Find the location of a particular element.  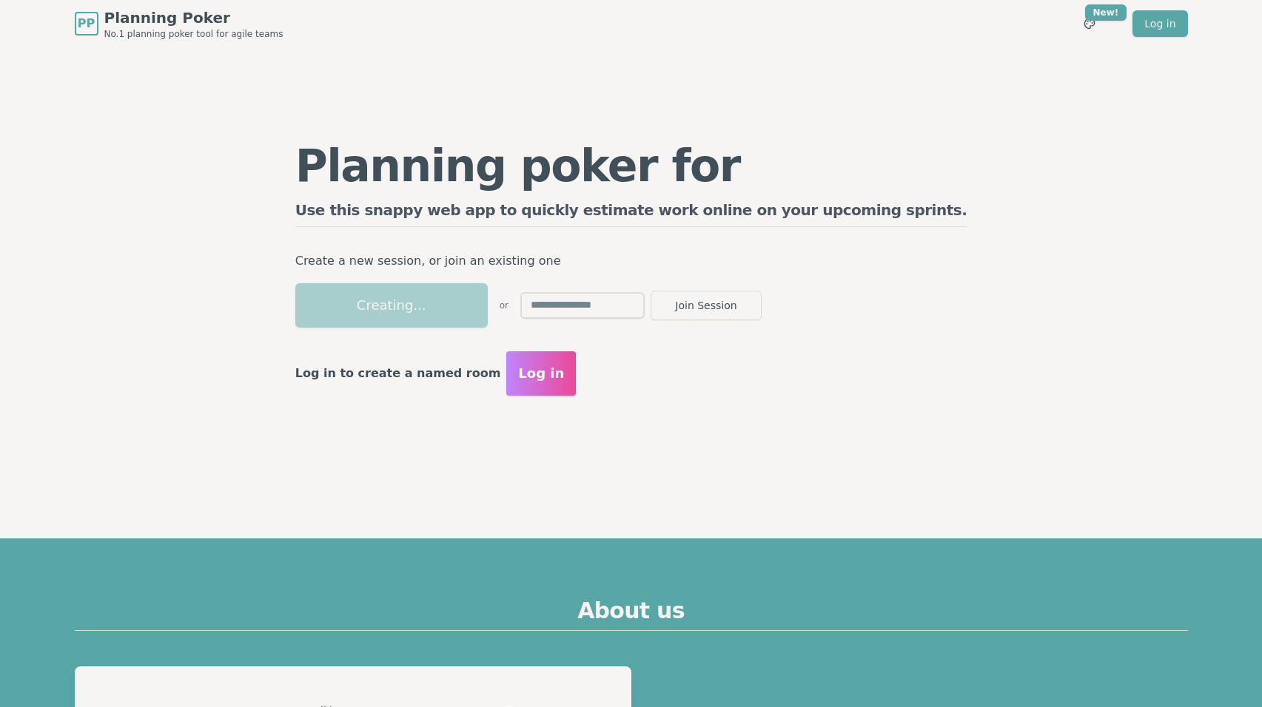

a: PPPlanning PokerNo.1 planning poker tool for agile teams is located at coordinates (179, 24).